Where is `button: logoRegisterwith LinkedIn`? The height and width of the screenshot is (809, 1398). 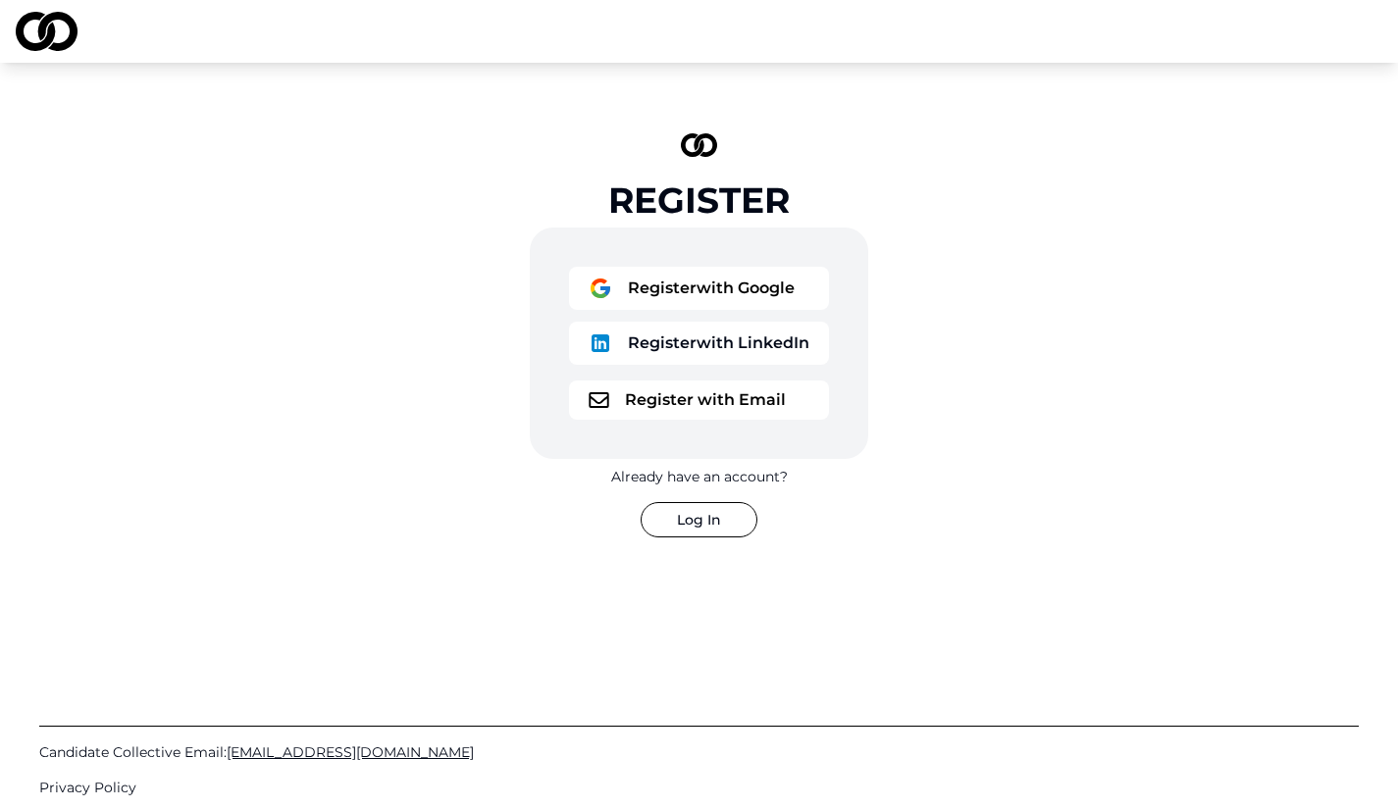
button: logoRegisterwith LinkedIn is located at coordinates (699, 343).